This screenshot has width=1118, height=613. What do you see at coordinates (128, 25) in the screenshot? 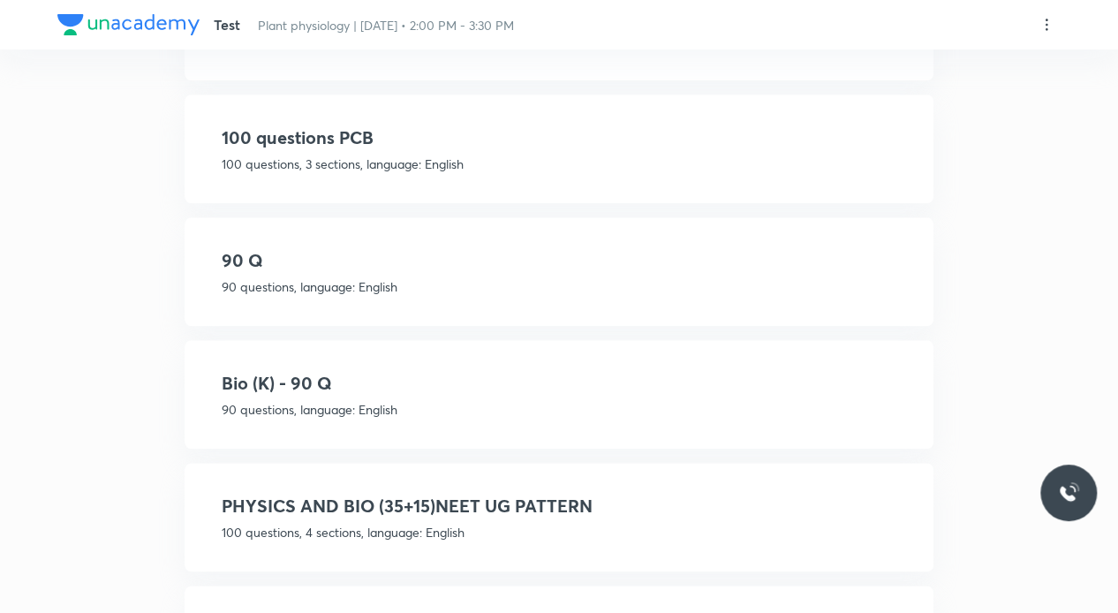
I see `img: Company Logo` at bounding box center [128, 25].